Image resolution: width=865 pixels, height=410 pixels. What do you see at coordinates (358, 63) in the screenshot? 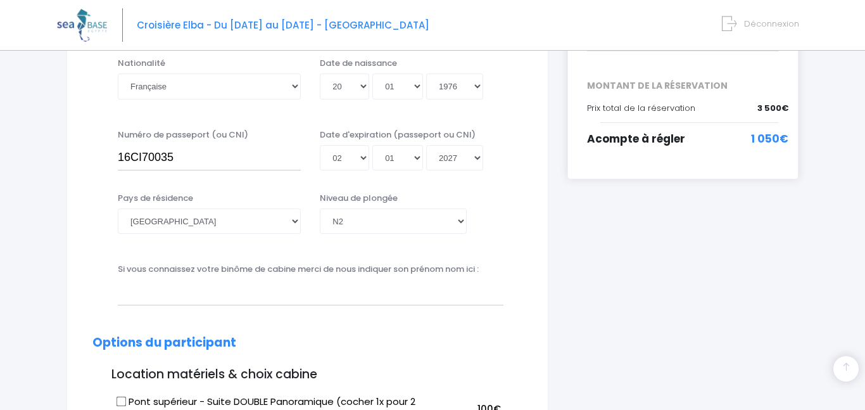
I see `label: Date de naissance` at bounding box center [358, 63].